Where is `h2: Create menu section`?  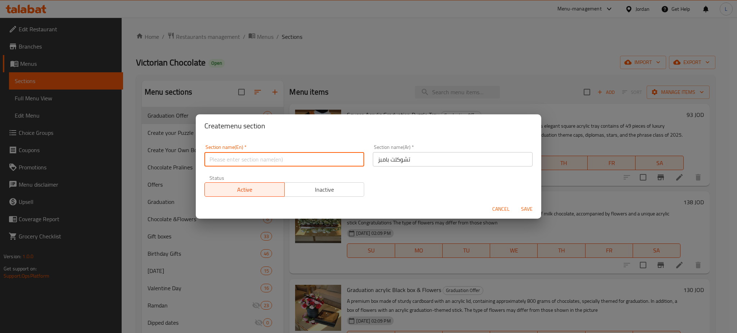
h2: Create menu section is located at coordinates (369, 126).